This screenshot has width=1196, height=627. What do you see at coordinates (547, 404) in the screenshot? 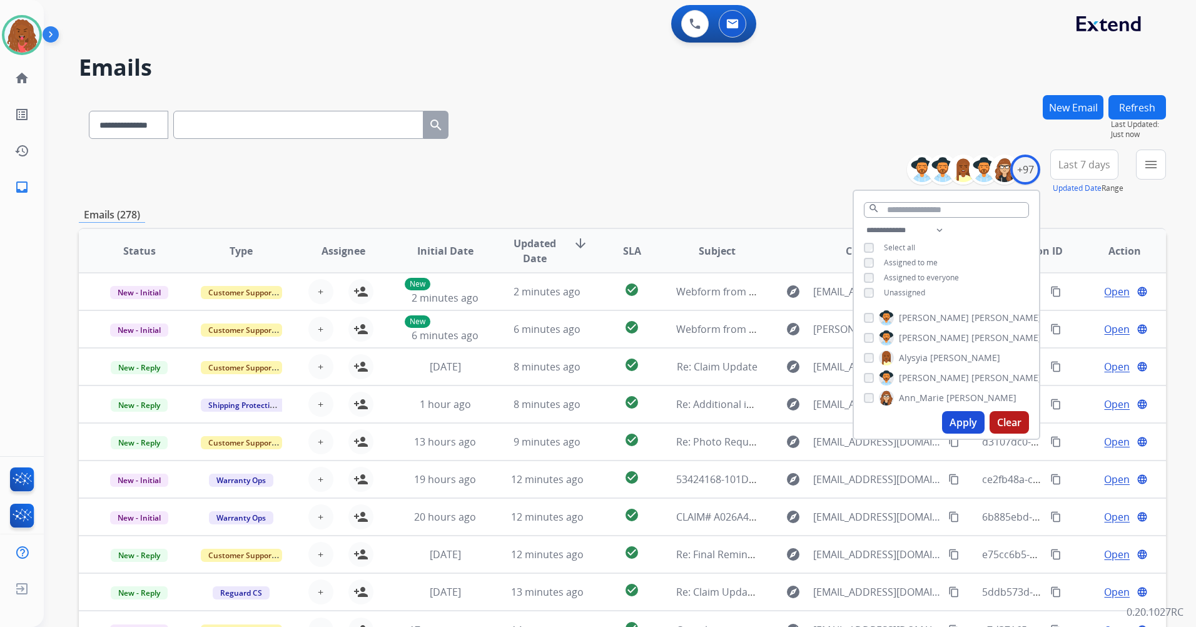
I see `span: 8 minutes ago` at bounding box center [547, 404].